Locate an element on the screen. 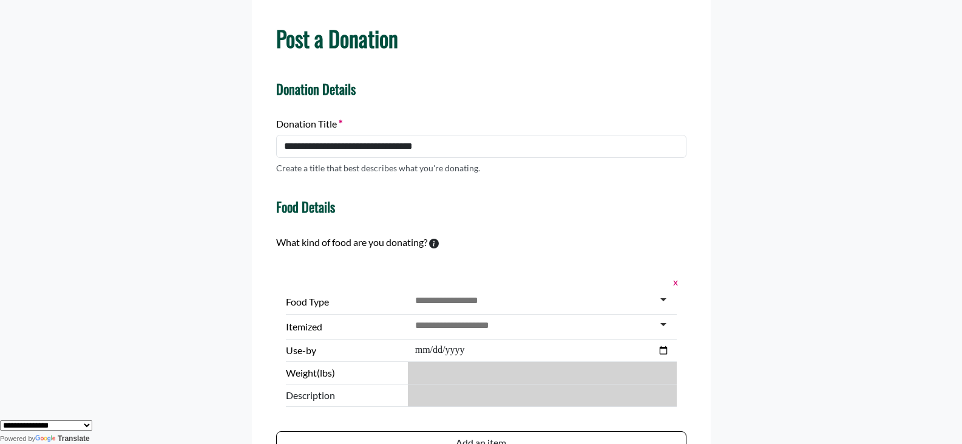  svg: To calculate environmental impacts, we follow the Food Loss + Waste Protocol is located at coordinates (434, 243).